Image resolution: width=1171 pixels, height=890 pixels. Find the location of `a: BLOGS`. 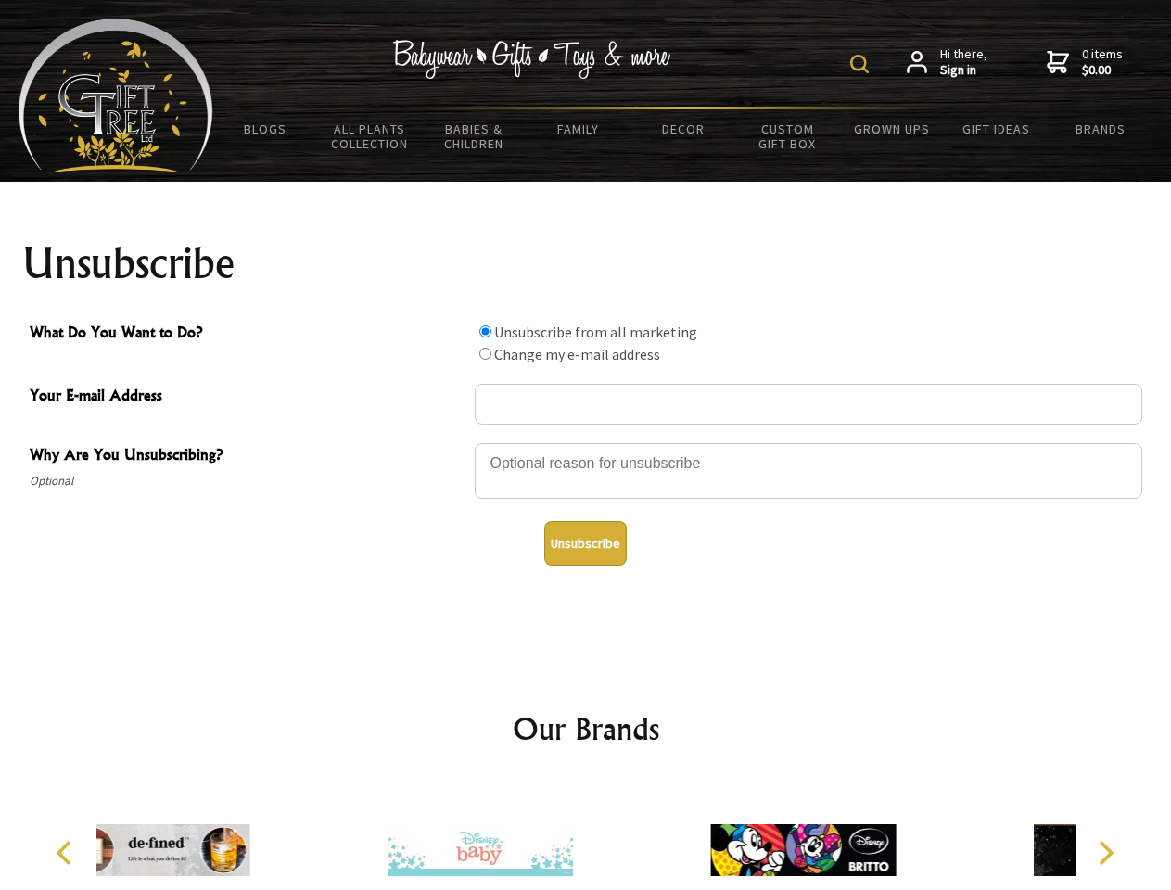

a: BLOGS is located at coordinates (265, 129).